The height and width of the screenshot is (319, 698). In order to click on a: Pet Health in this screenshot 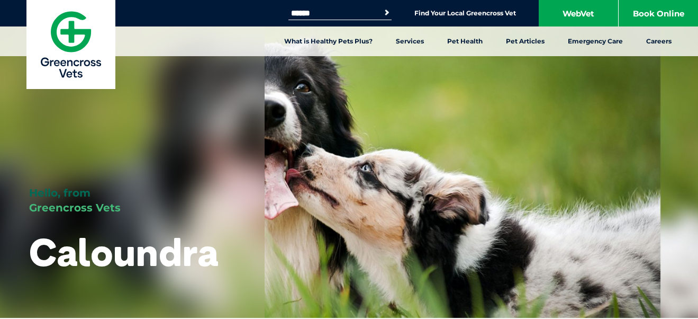, I will do `click(465, 41)`.